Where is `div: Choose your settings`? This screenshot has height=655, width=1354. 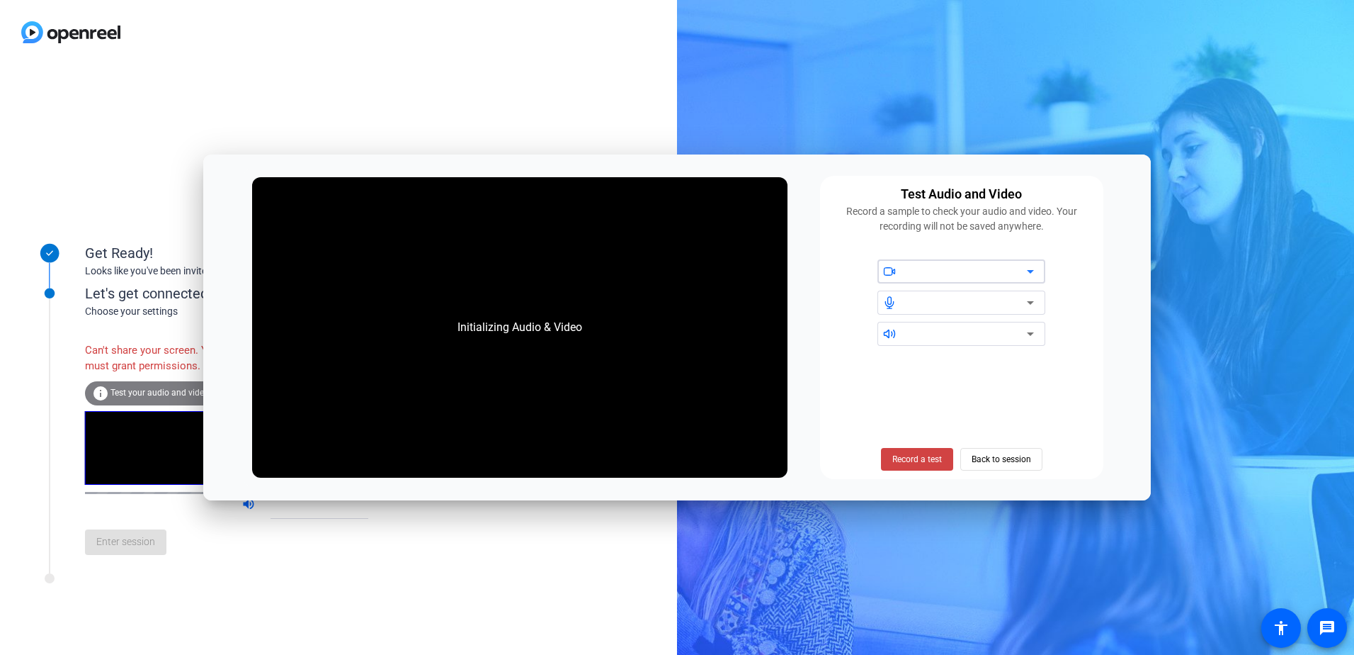
div: Choose your settings is located at coordinates (241, 311).